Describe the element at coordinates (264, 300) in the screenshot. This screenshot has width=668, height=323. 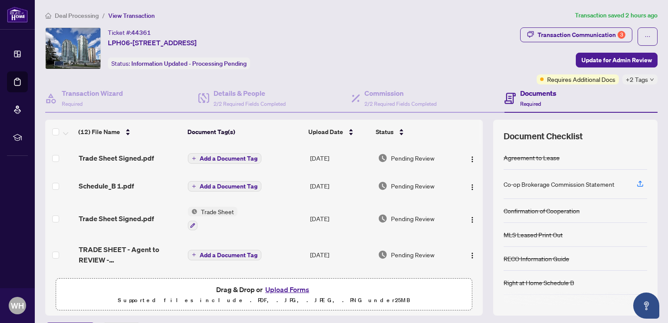
I see `p: Supported files include .PDF, .JPG, .JPEG, .PNG under 25 MB` at that location.